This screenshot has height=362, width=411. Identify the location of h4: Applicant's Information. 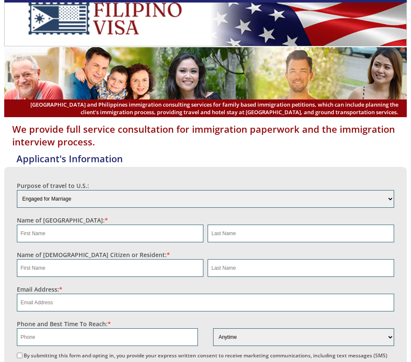
(207, 159).